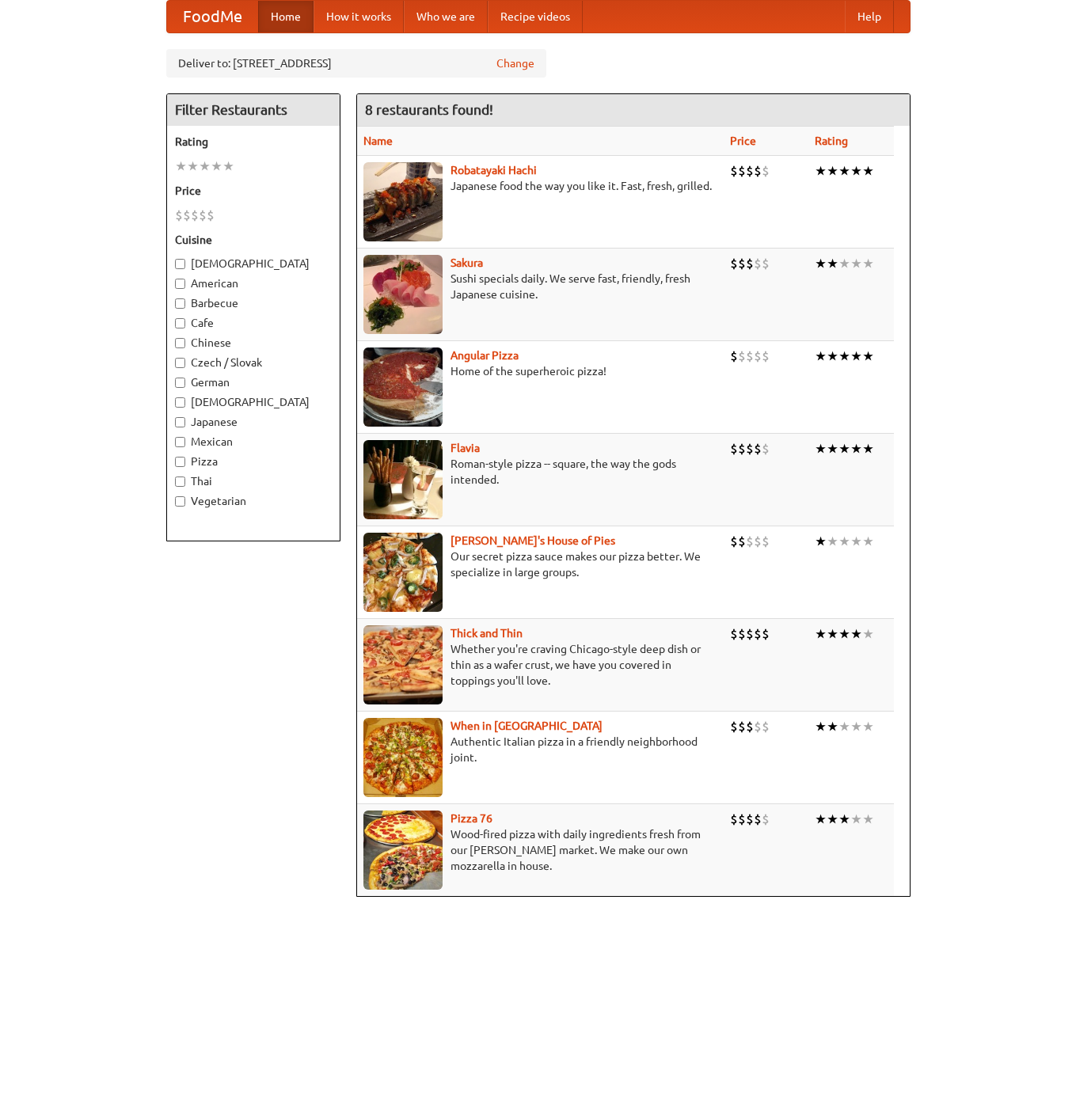  What do you see at coordinates (465, 448) in the screenshot?
I see `a: Flavia` at bounding box center [465, 448].